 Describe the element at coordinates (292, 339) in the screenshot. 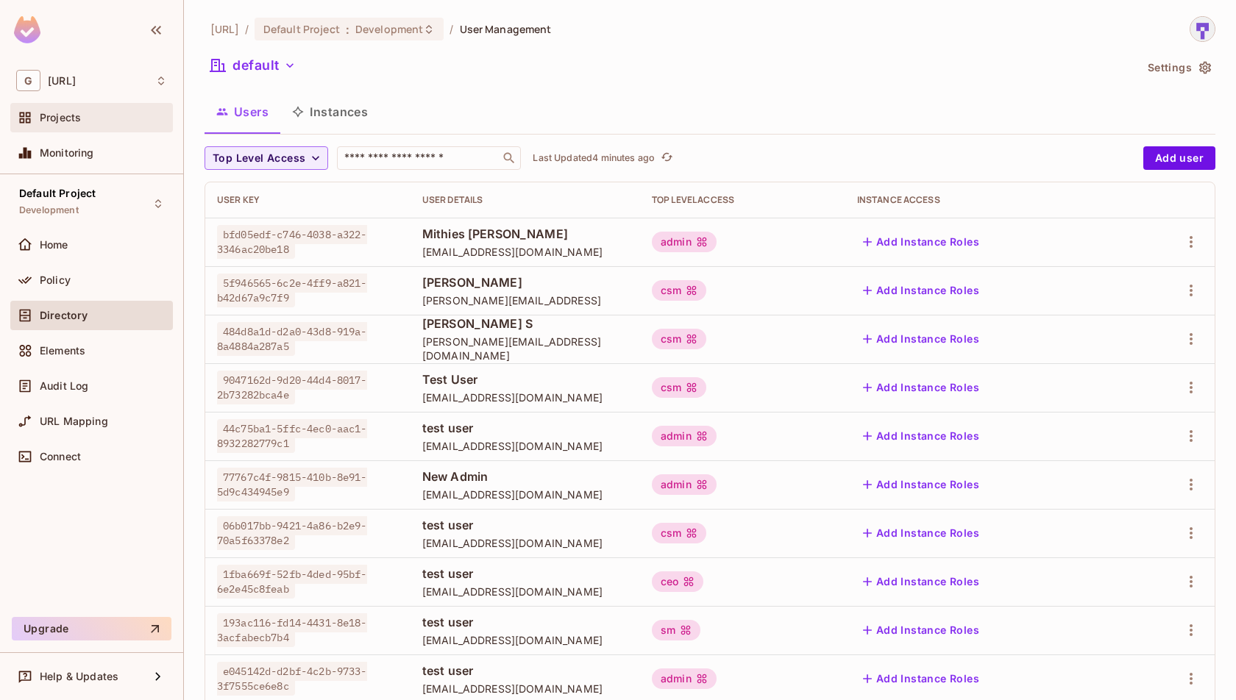

I see `span: 484d8a1d-d2a0-43d8-919a-8a4884a287a5` at that location.